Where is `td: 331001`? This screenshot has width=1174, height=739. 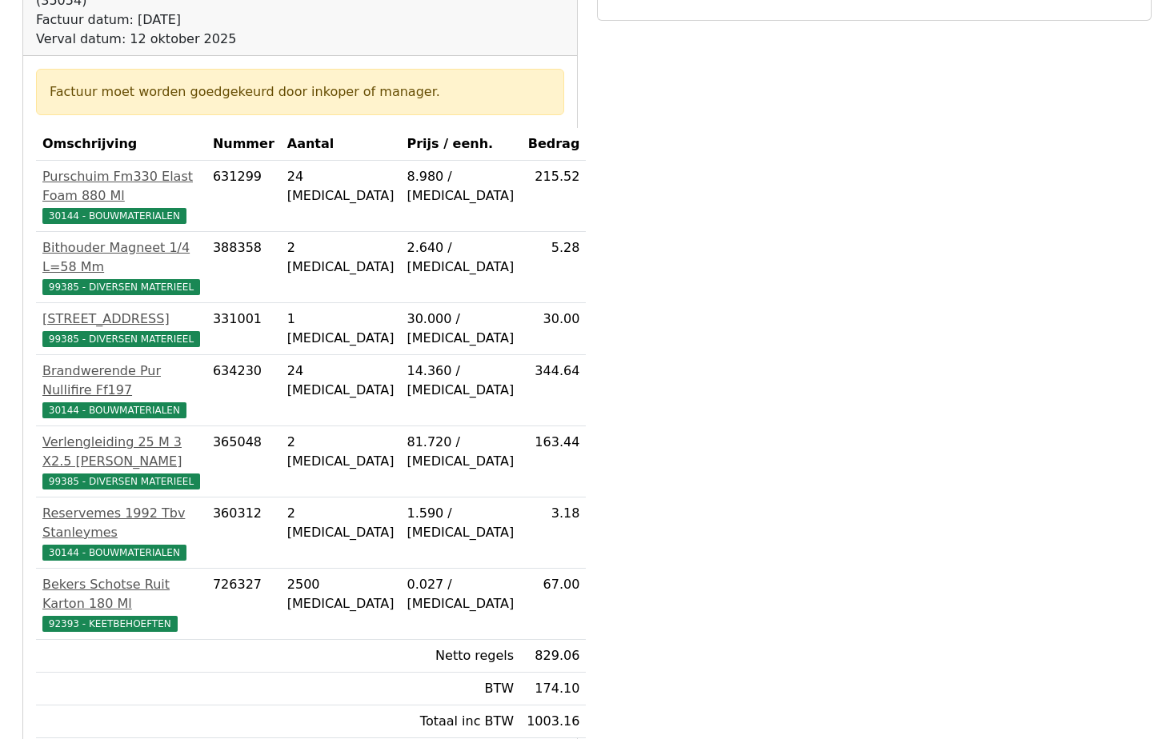
td: 331001 is located at coordinates (243, 329).